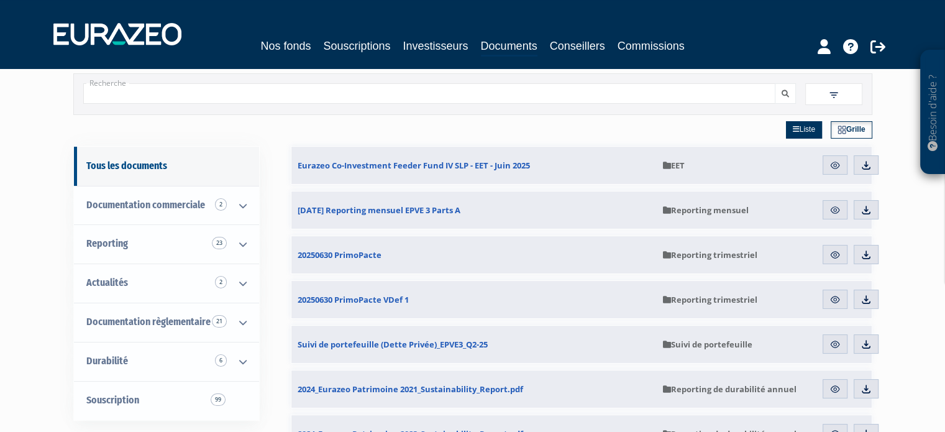 Image resolution: width=945 pixels, height=432 pixels. I want to click on span: Reporting, so click(107, 243).